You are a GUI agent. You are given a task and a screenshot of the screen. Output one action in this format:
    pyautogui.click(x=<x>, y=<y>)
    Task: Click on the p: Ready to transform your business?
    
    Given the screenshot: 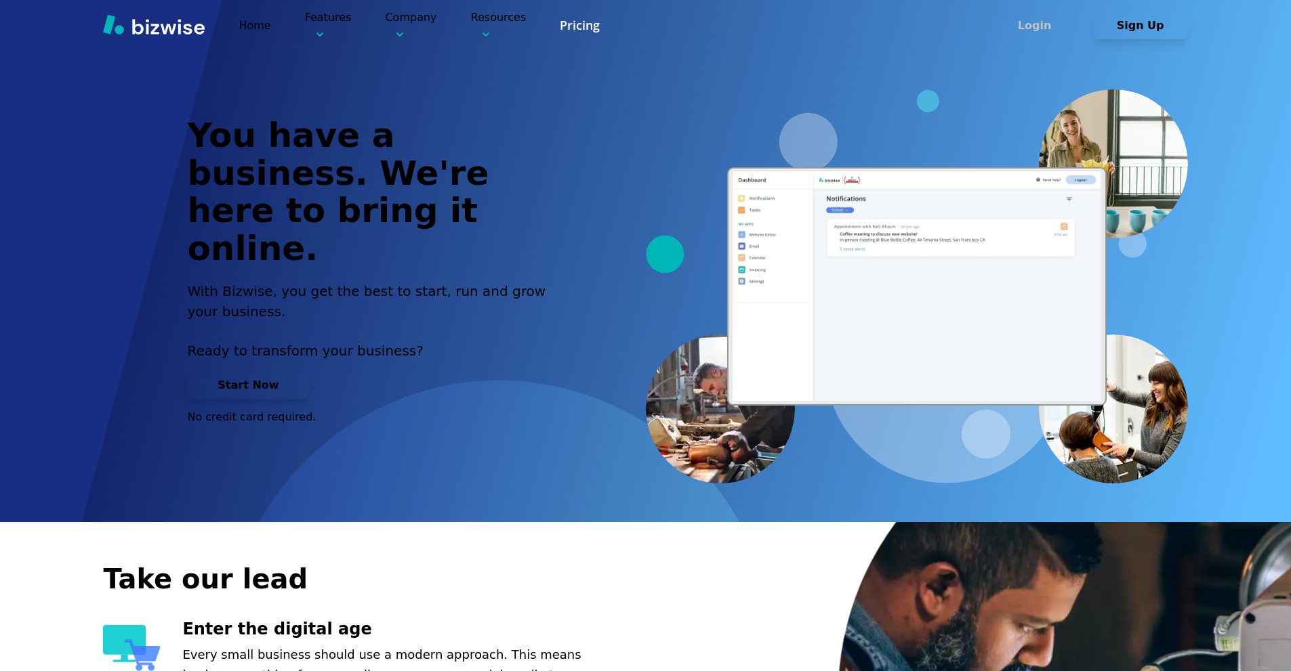 What is the action you would take?
    pyautogui.click(x=374, y=351)
    